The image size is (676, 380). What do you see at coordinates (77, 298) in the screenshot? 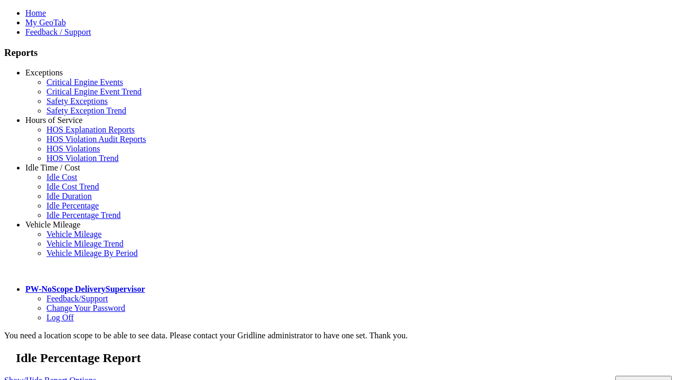
I see `a: Feedback/Support` at bounding box center [77, 298].